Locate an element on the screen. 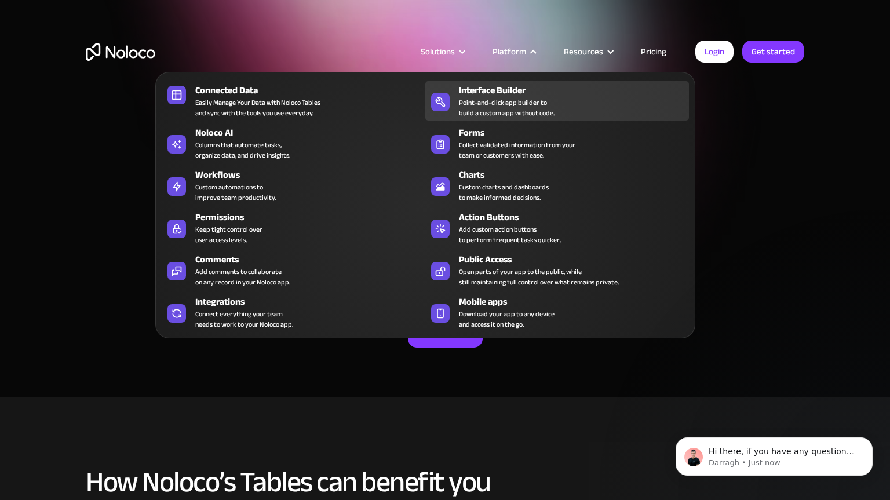 This screenshot has width=890, height=500. div: Public Access is located at coordinates (576, 260).